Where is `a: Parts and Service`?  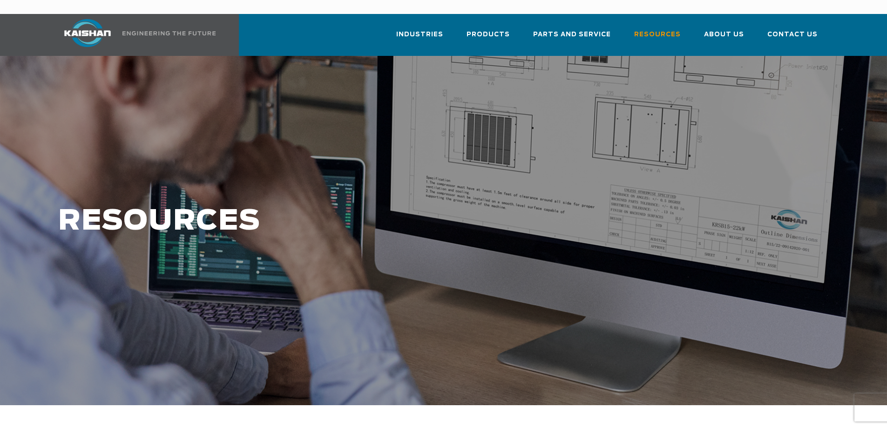 a: Parts and Service is located at coordinates (572, 38).